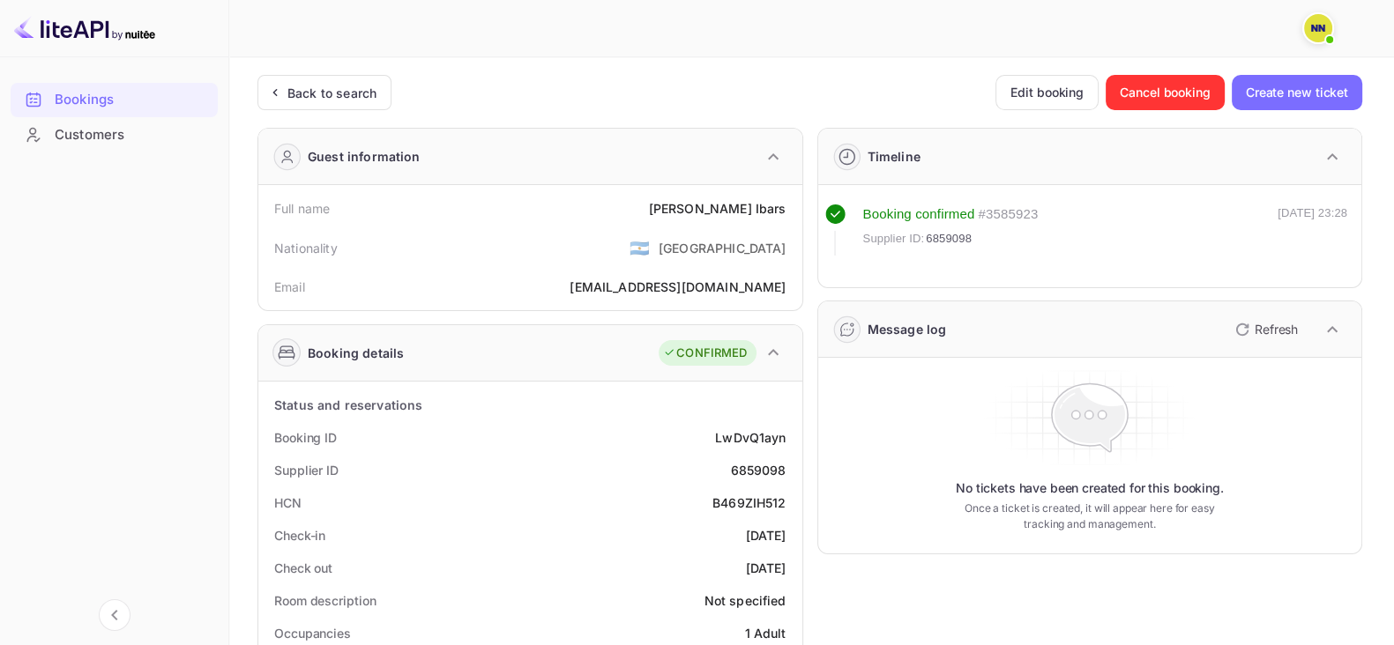 This screenshot has width=1394, height=645. I want to click on button: Create new ticket, so click(1297, 93).